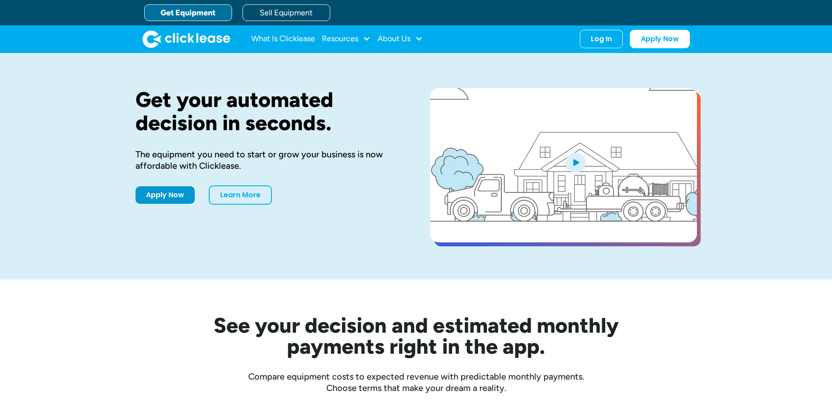  Describe the element at coordinates (575, 162) in the screenshot. I see `img: Blue play button logo on a light blue circular background` at that location.